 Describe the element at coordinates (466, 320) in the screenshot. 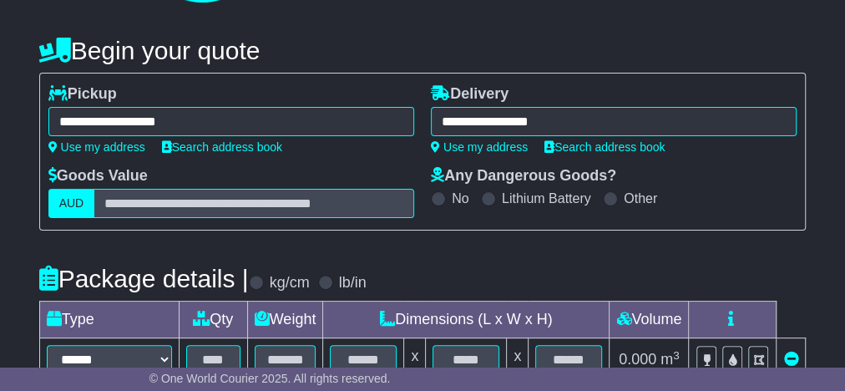

I see `td: Dimensions (L x W x H)` at that location.